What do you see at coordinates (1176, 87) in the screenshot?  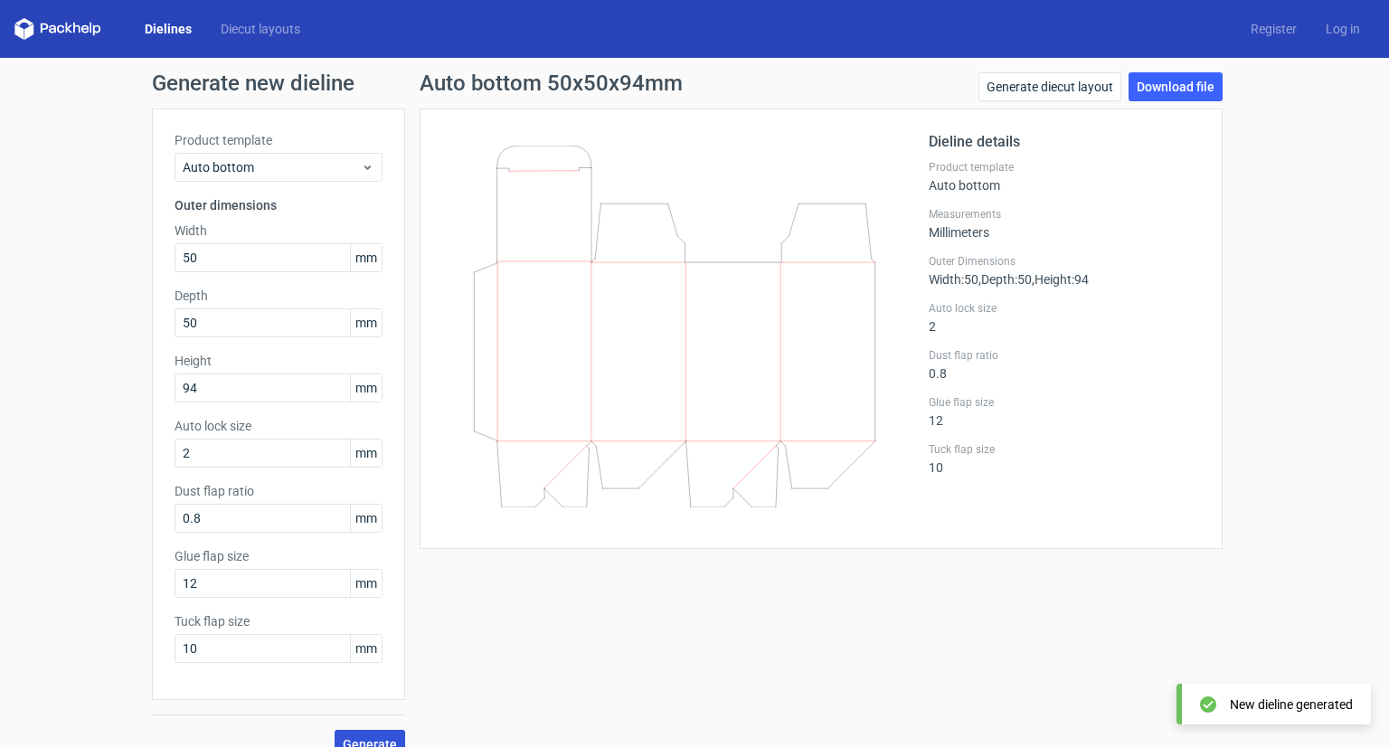 I see `a: Download file` at bounding box center [1176, 87].